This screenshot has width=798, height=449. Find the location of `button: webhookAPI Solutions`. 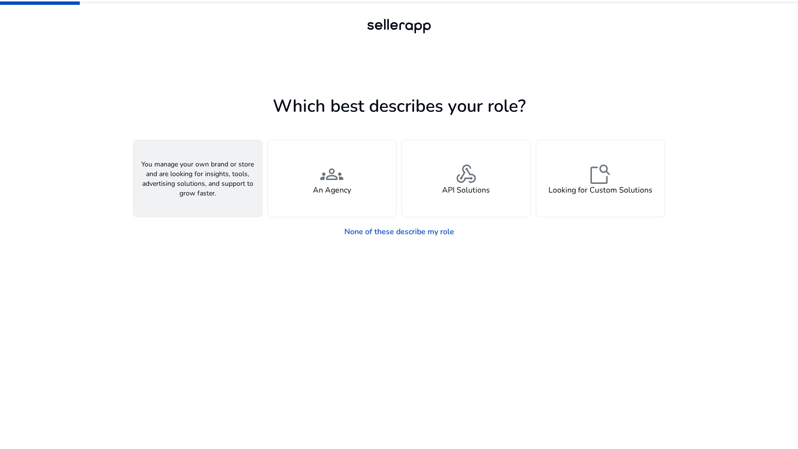

button: webhookAPI Solutions is located at coordinates (466, 178).